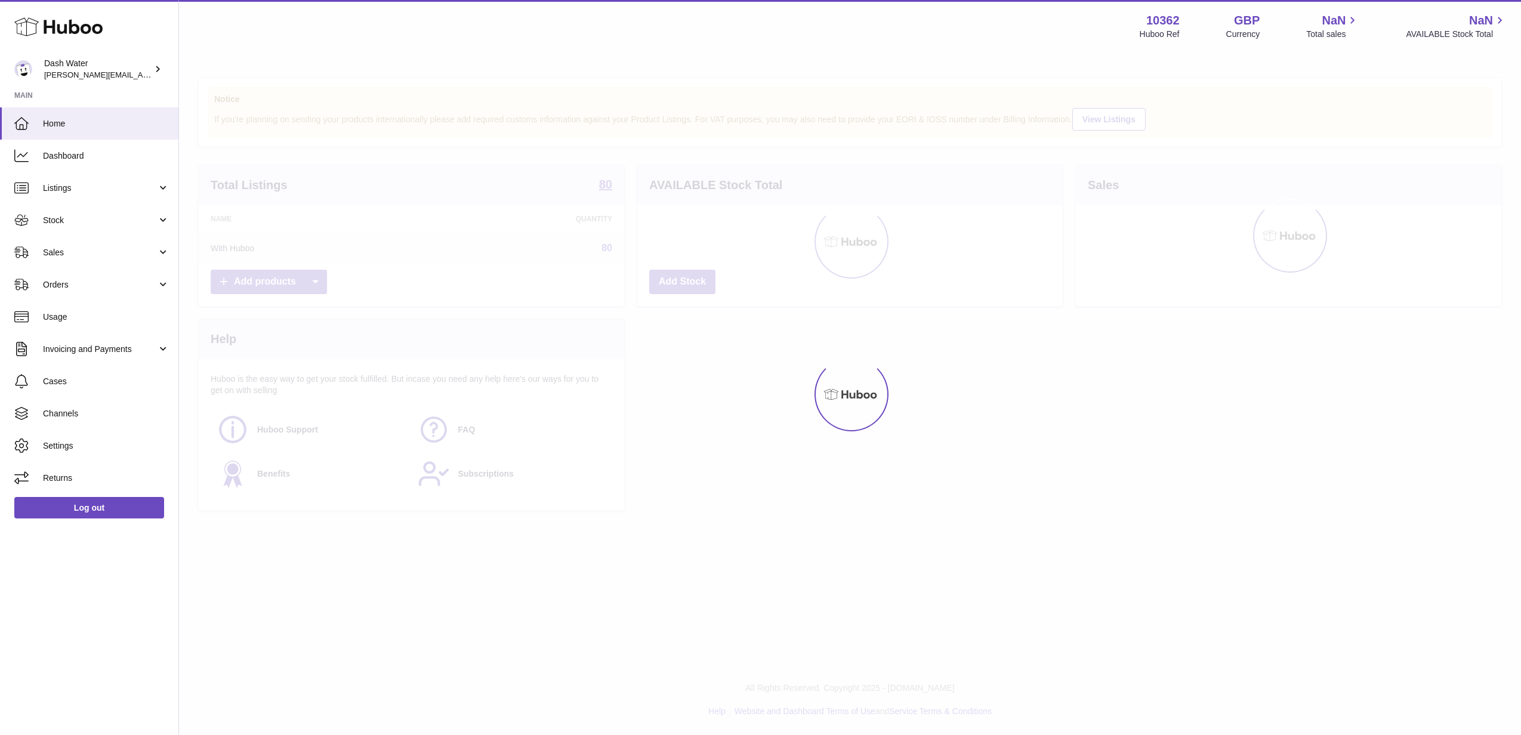  Describe the element at coordinates (1163, 20) in the screenshot. I see `strong: 10362` at that location.